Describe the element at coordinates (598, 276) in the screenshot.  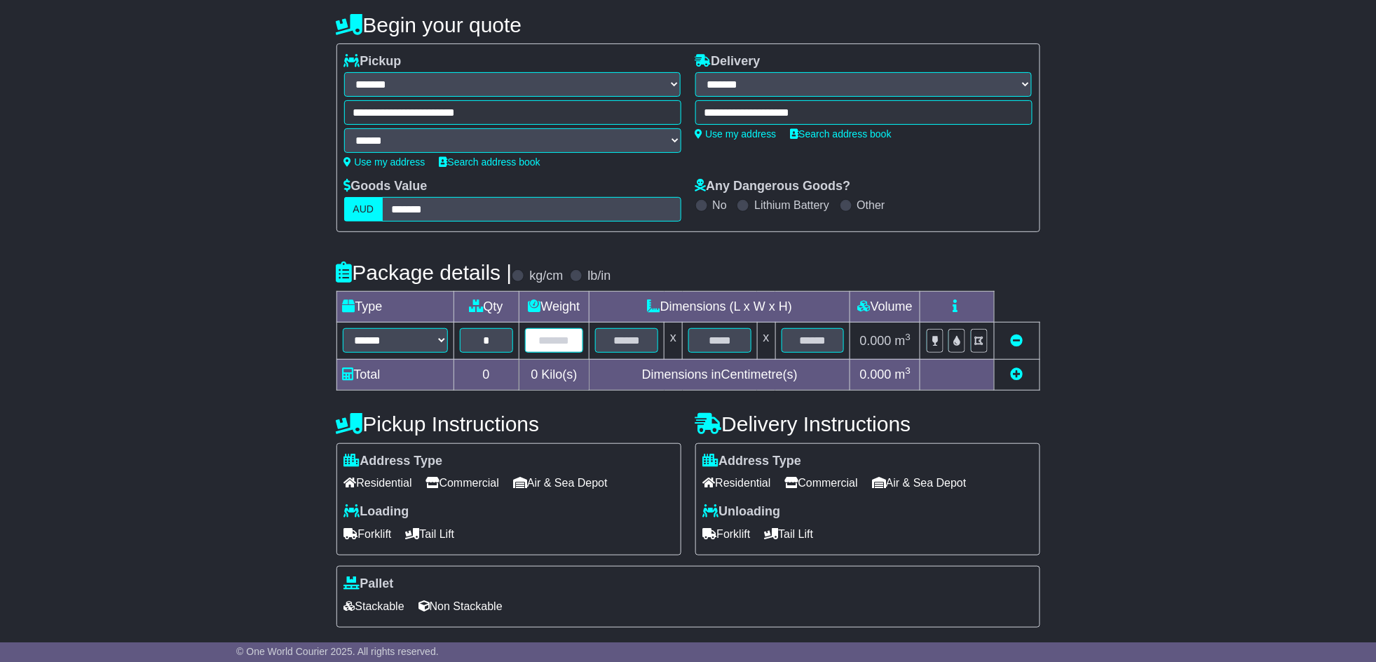
I see `label: lb/in` at that location.